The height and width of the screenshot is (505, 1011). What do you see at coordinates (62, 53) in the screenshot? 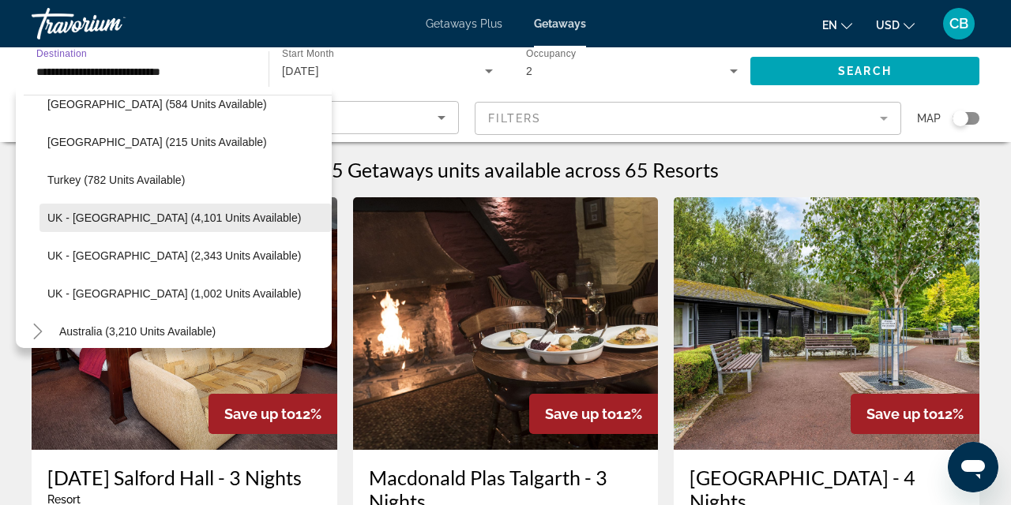
I see `span: Destination` at bounding box center [62, 53].